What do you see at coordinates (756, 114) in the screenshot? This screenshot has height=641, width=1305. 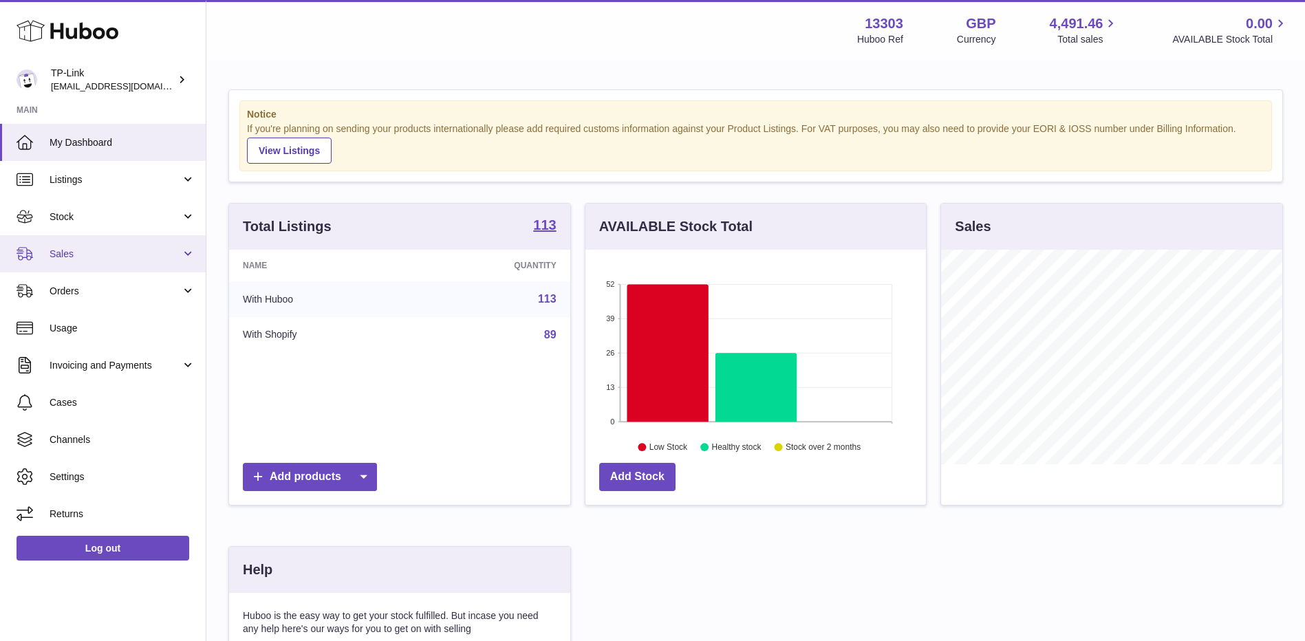 I see `strong: Notice` at bounding box center [756, 114].